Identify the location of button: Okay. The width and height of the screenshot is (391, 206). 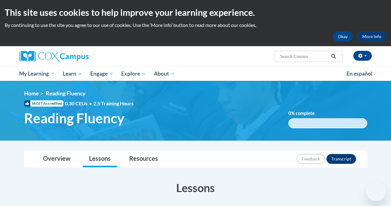
(343, 37).